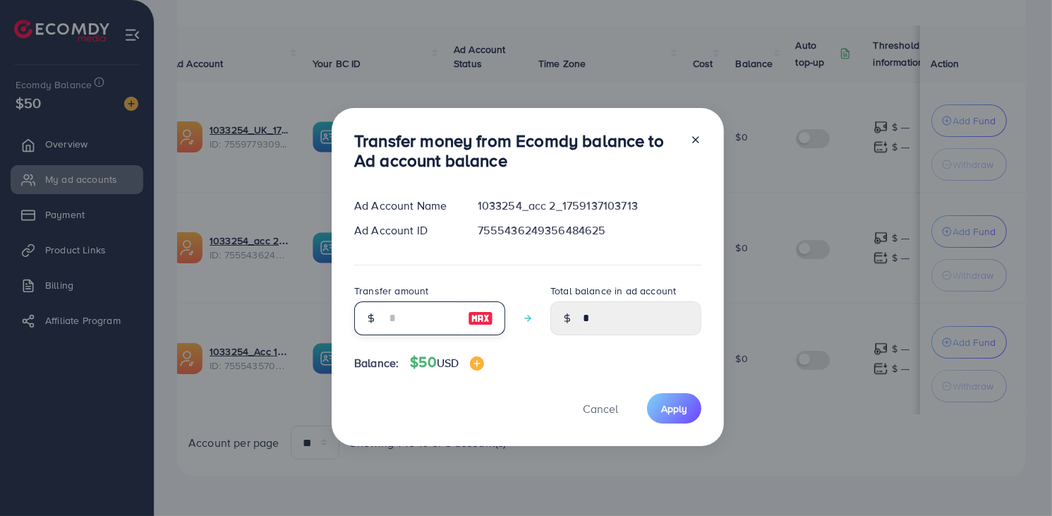 This screenshot has width=1052, height=516. Describe the element at coordinates (376, 363) in the screenshot. I see `span: Balance:` at that location.